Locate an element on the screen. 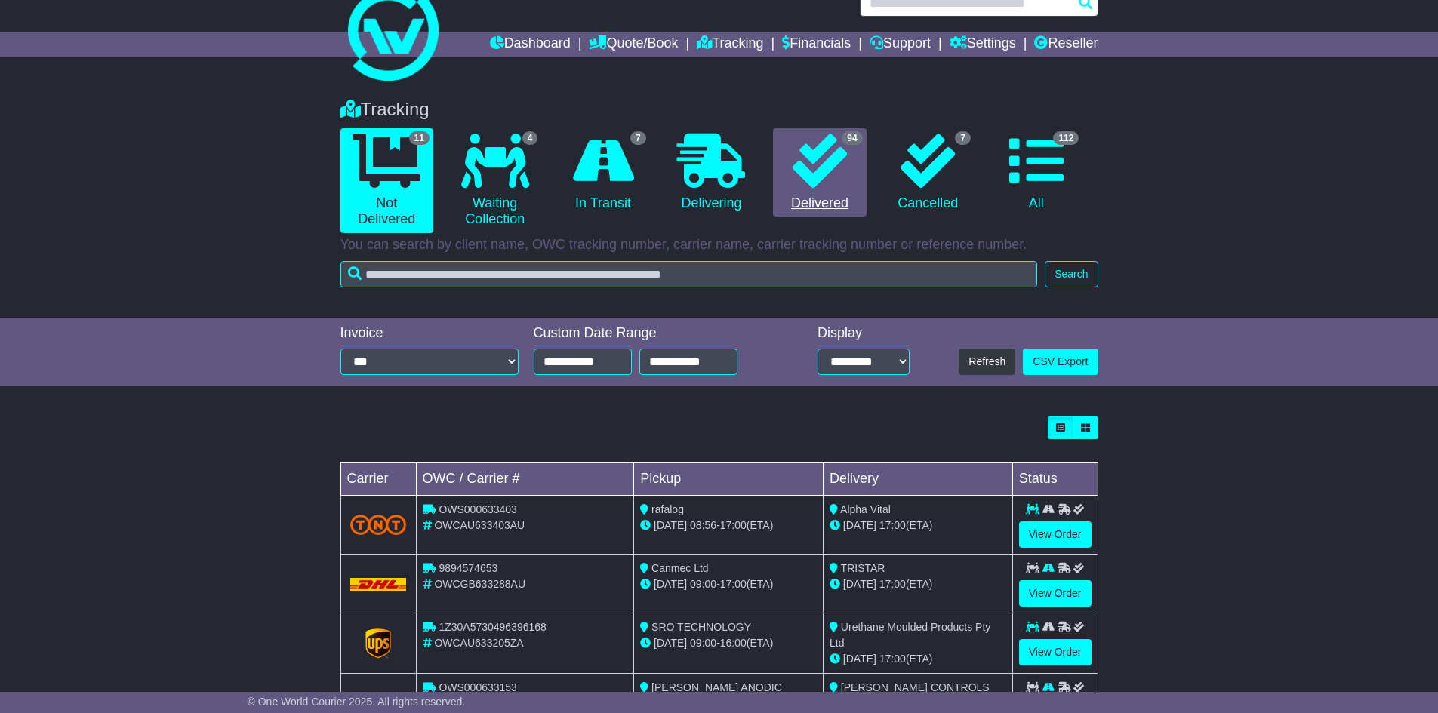 This screenshot has height=713, width=1438. span: © One World Courier 2025. All rights reserved. is located at coordinates (356, 702).